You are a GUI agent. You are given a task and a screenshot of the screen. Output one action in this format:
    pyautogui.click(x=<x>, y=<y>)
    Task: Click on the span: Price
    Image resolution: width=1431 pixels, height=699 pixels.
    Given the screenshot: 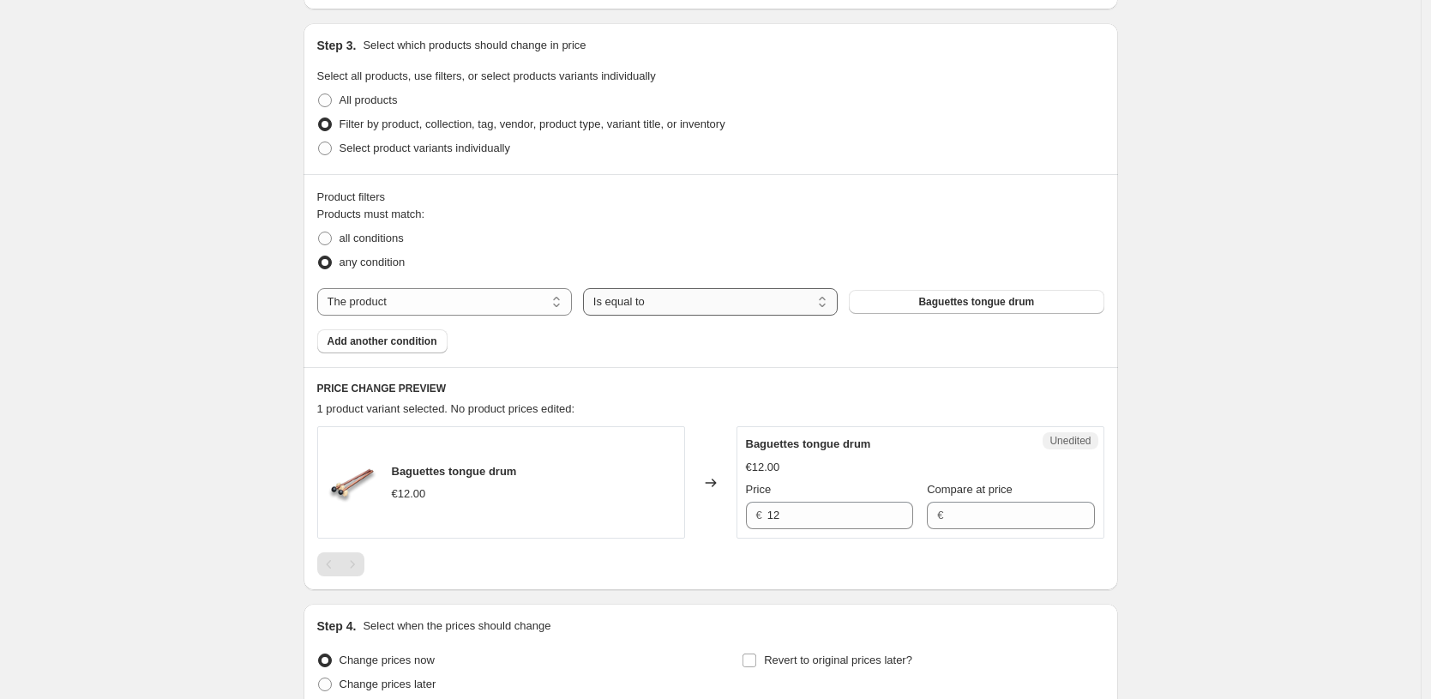 What is the action you would take?
    pyautogui.click(x=759, y=489)
    